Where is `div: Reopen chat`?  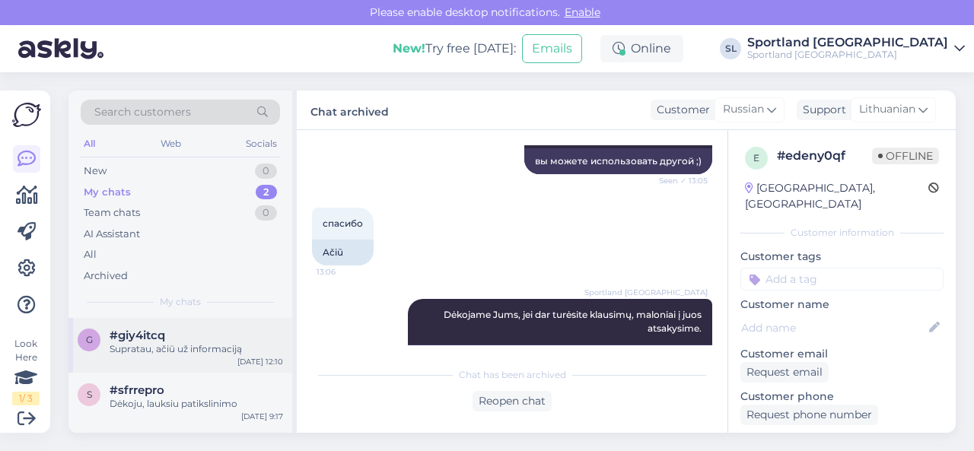
div: Reopen chat is located at coordinates (512, 401).